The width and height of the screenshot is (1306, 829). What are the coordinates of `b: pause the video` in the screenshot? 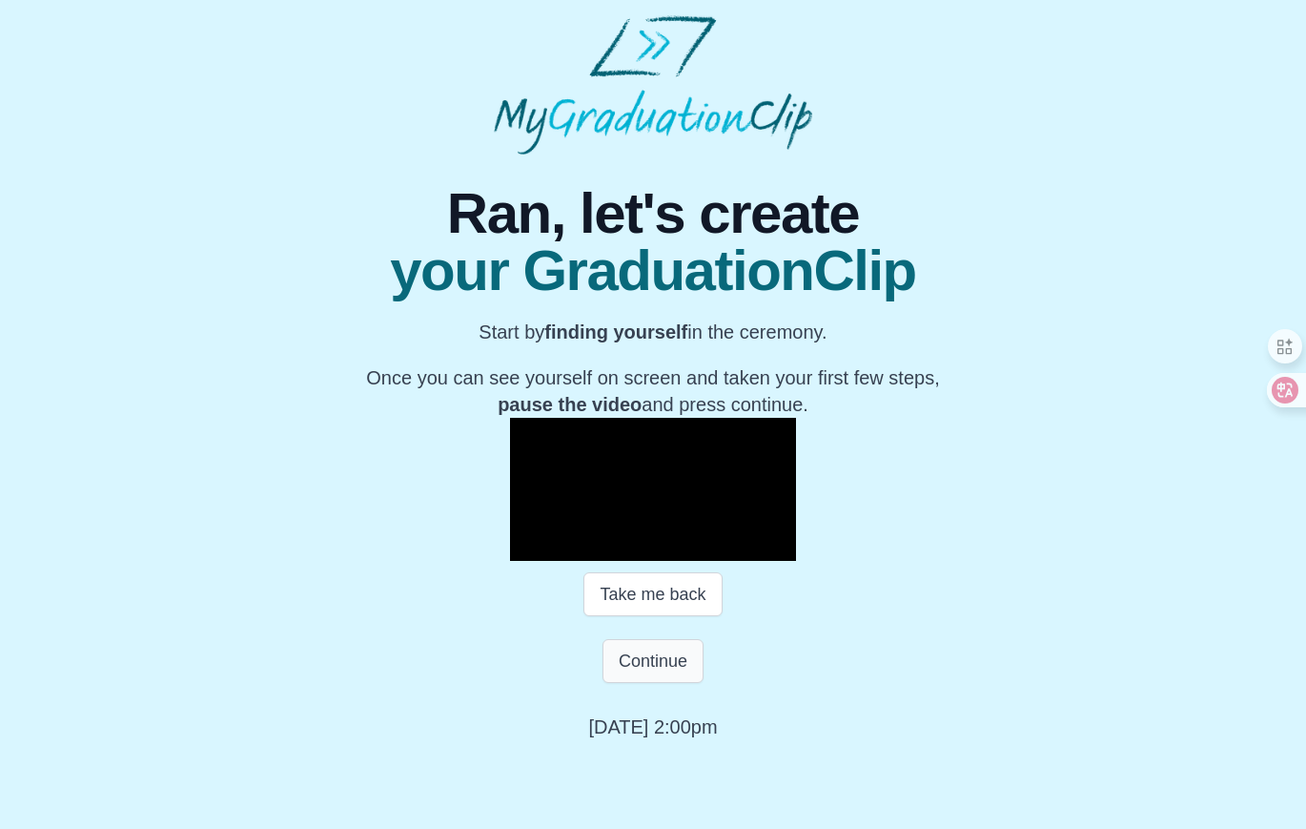 It's located at (569, 404).